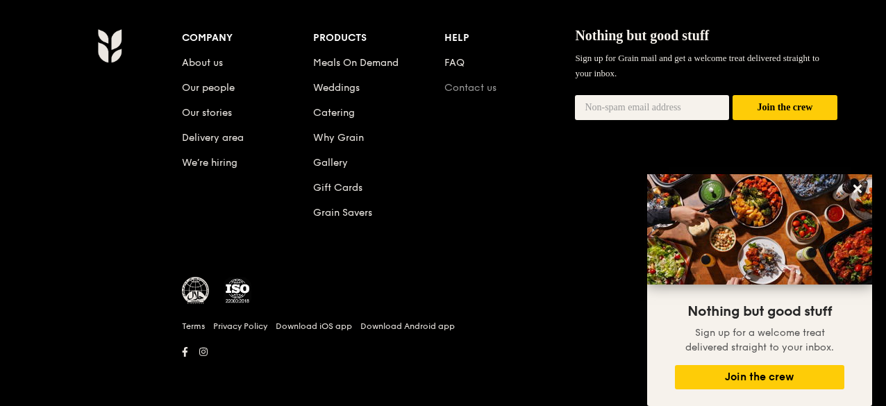 This screenshot has width=886, height=406. I want to click on img: Grain, so click(109, 46).